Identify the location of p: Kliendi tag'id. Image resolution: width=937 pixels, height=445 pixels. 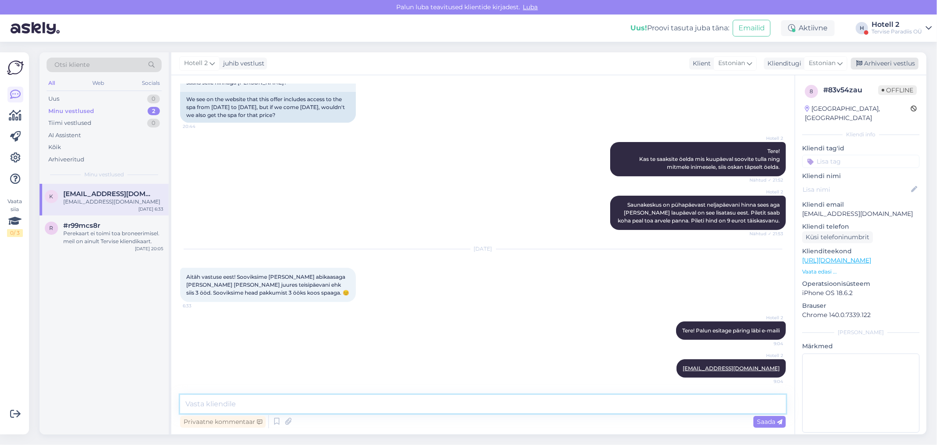
(861, 148).